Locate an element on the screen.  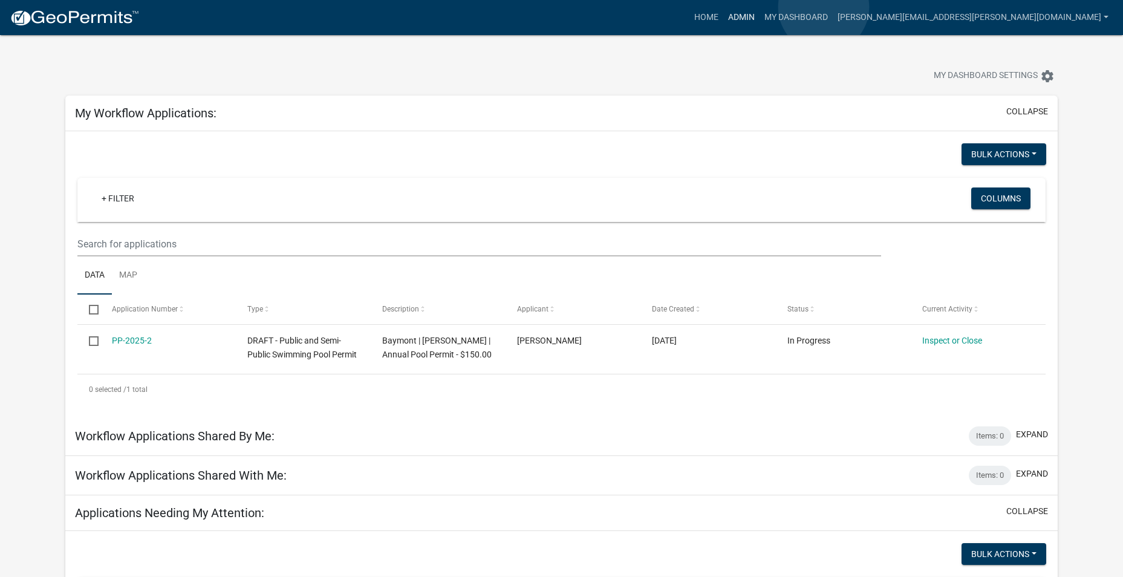
a: Map is located at coordinates (128, 276).